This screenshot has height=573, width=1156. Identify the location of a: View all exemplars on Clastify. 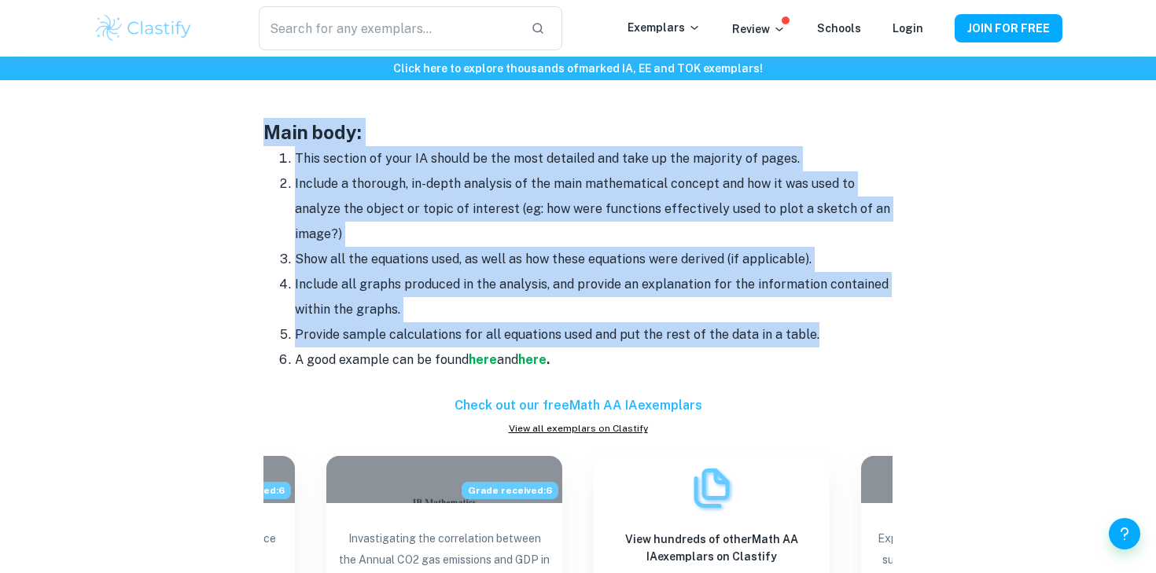
(578, 429).